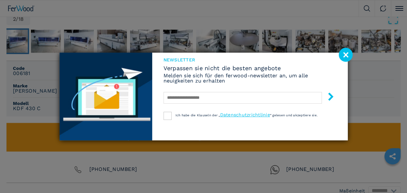 The image size is (407, 193). What do you see at coordinates (294, 115) in the screenshot?
I see `span: “ gelesen und akzeptiere sie.` at bounding box center [294, 115].